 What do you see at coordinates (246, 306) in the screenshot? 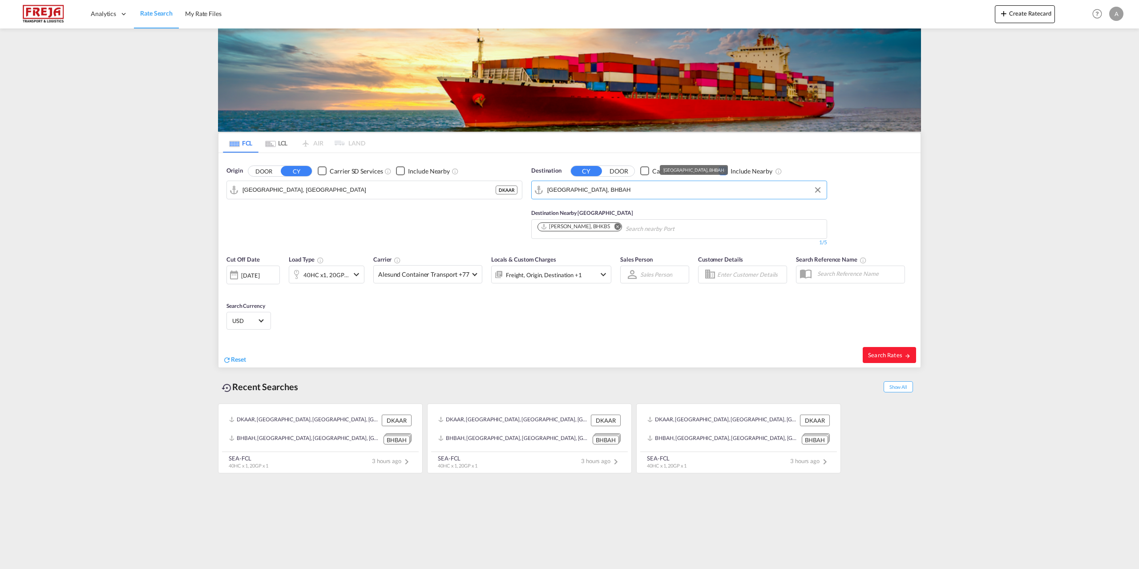
I see `span: Search Currency` at bounding box center [246, 306].